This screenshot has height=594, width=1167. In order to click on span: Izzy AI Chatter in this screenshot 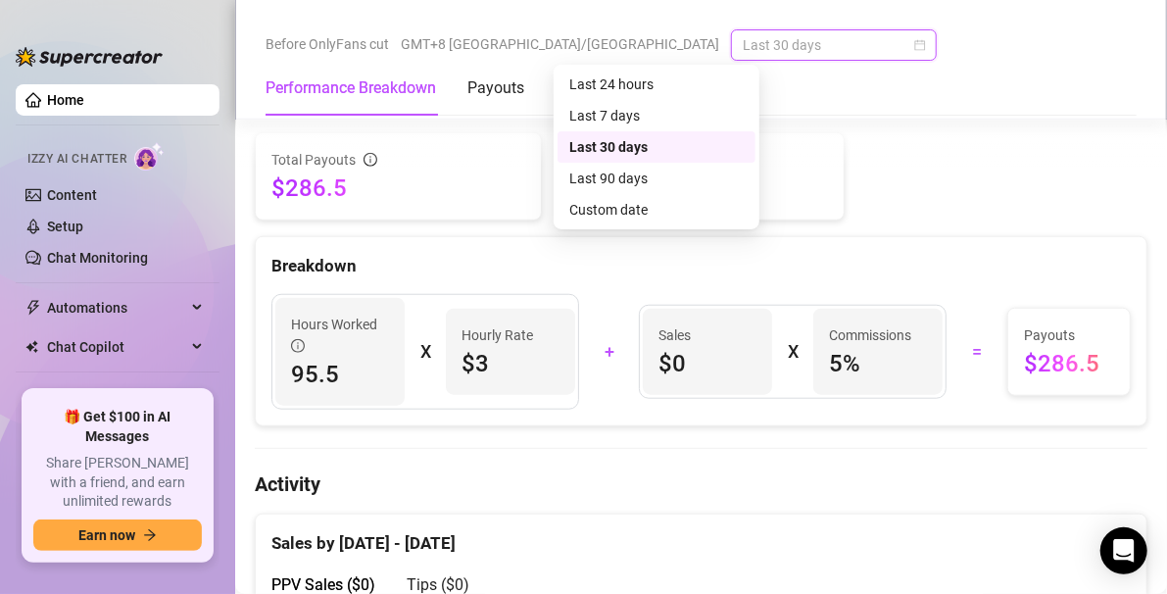, I will do `click(76, 159)`.